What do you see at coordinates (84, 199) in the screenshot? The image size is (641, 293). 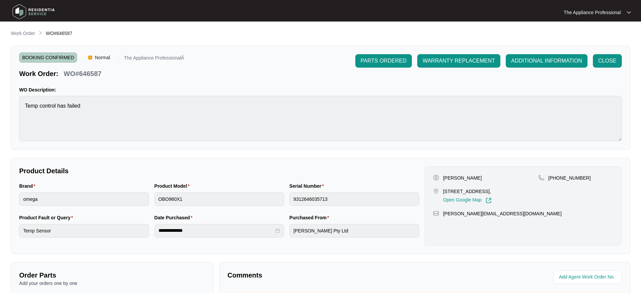 I see `input: Brand` at bounding box center [84, 199].